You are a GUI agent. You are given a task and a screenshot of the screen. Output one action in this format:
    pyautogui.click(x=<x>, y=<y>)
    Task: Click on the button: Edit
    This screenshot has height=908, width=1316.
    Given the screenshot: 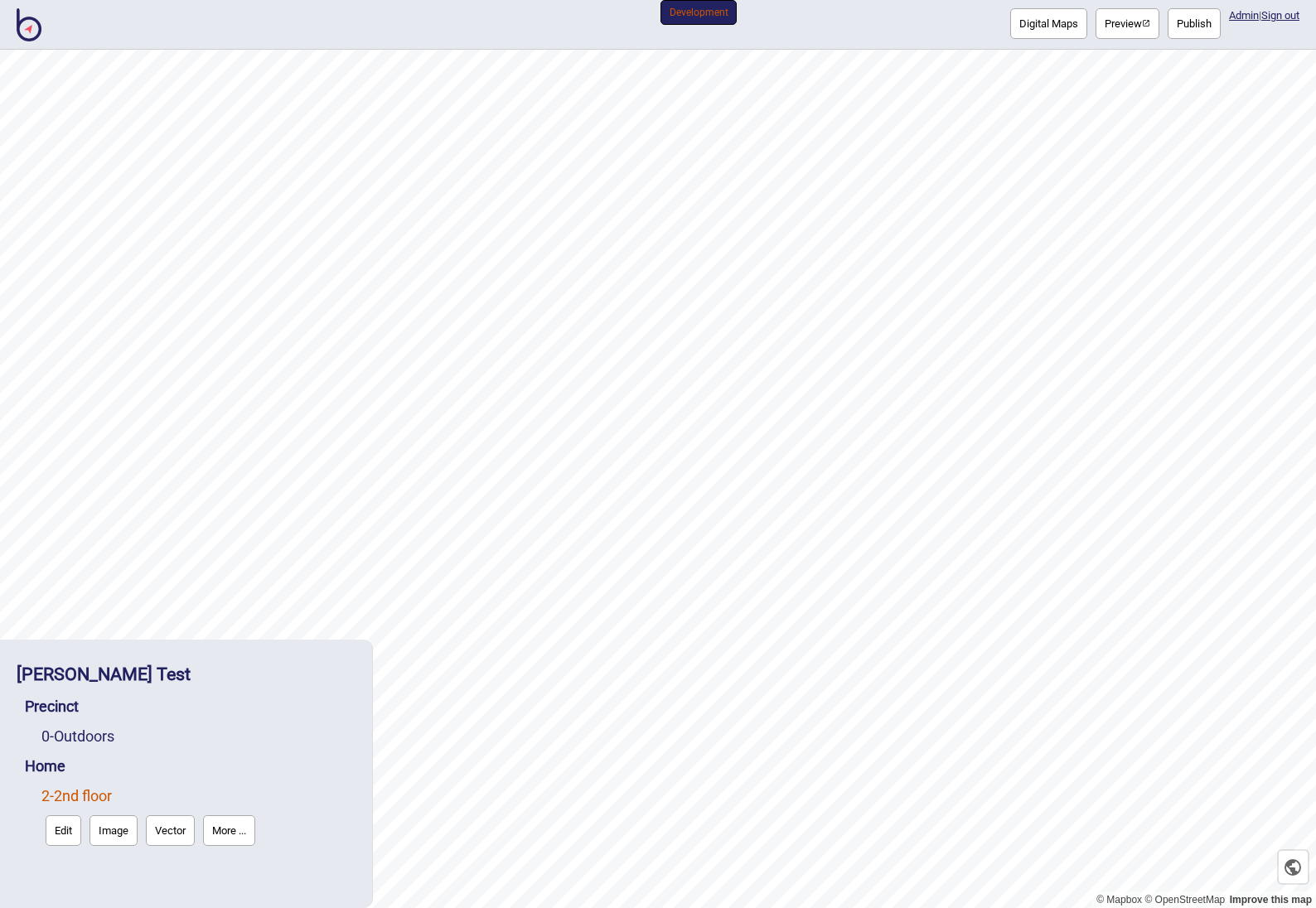 What is the action you would take?
    pyautogui.click(x=63, y=830)
    